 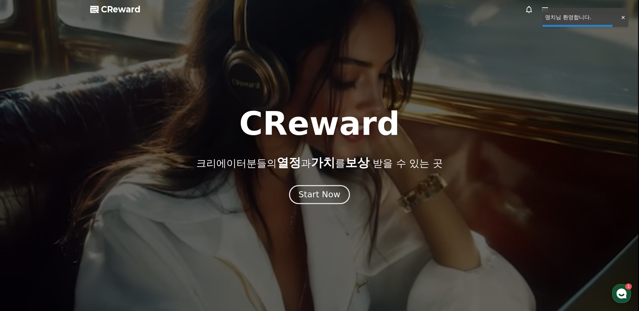 I want to click on a: Start Now, so click(x=319, y=195).